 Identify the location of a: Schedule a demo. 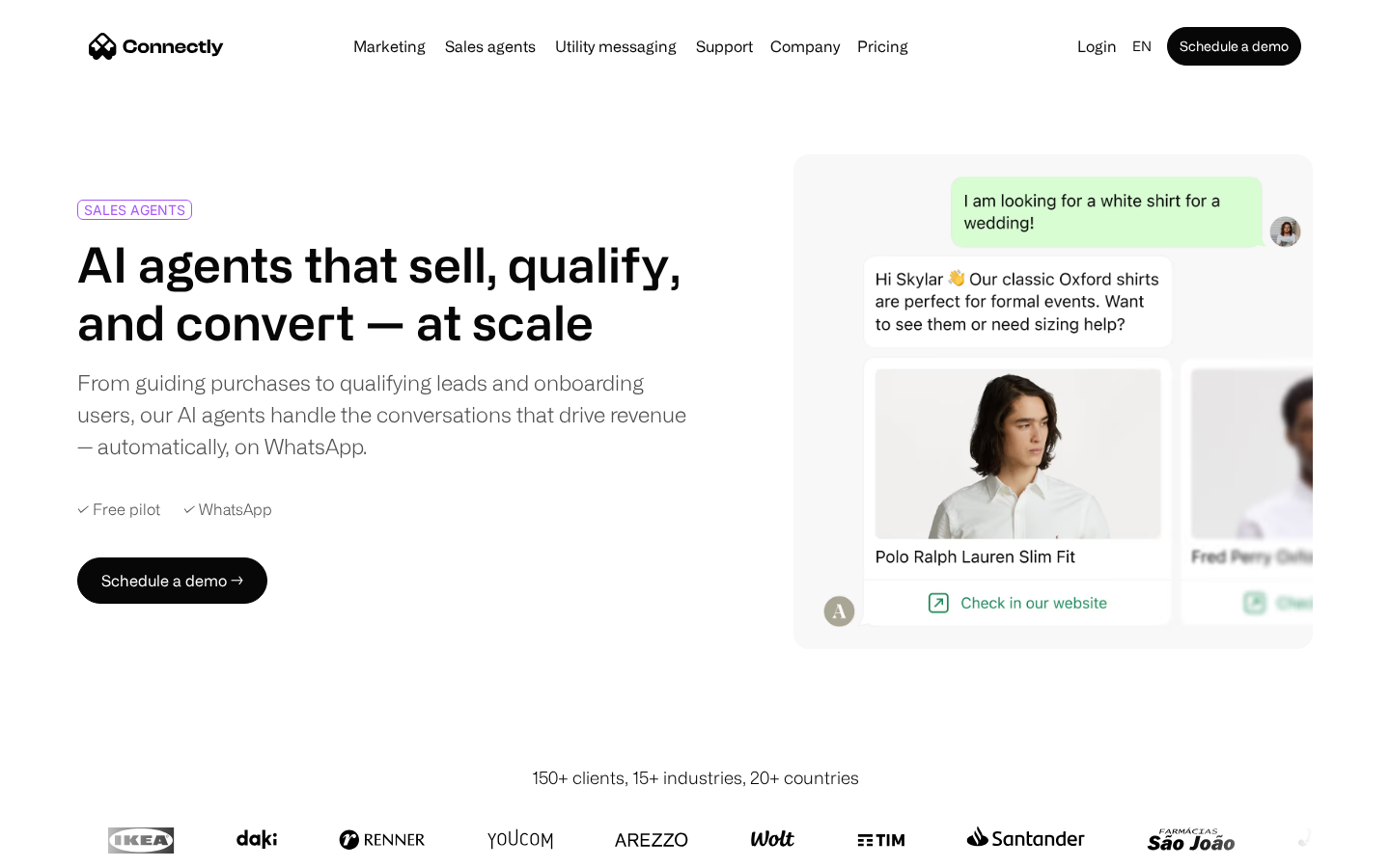
(1233, 46).